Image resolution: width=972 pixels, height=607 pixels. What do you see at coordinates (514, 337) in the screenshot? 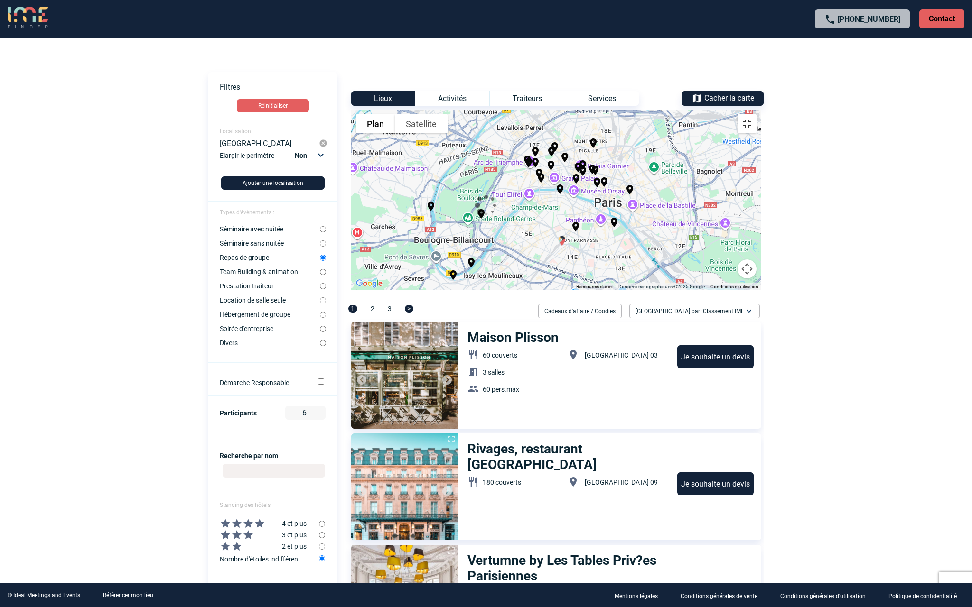
I see `h3: Maison Plisson` at bounding box center [514, 337].